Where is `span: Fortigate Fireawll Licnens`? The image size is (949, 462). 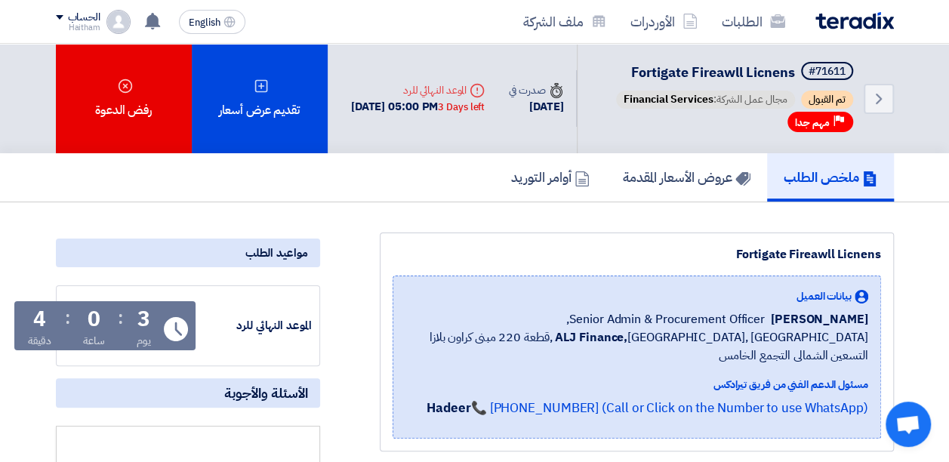 span: Fortigate Fireawll Licnens is located at coordinates (713, 72).